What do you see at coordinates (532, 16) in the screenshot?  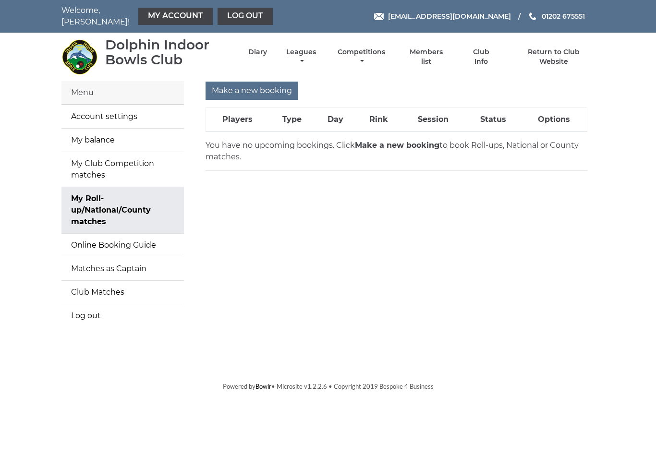 I see `img: Phone us` at bounding box center [532, 16].